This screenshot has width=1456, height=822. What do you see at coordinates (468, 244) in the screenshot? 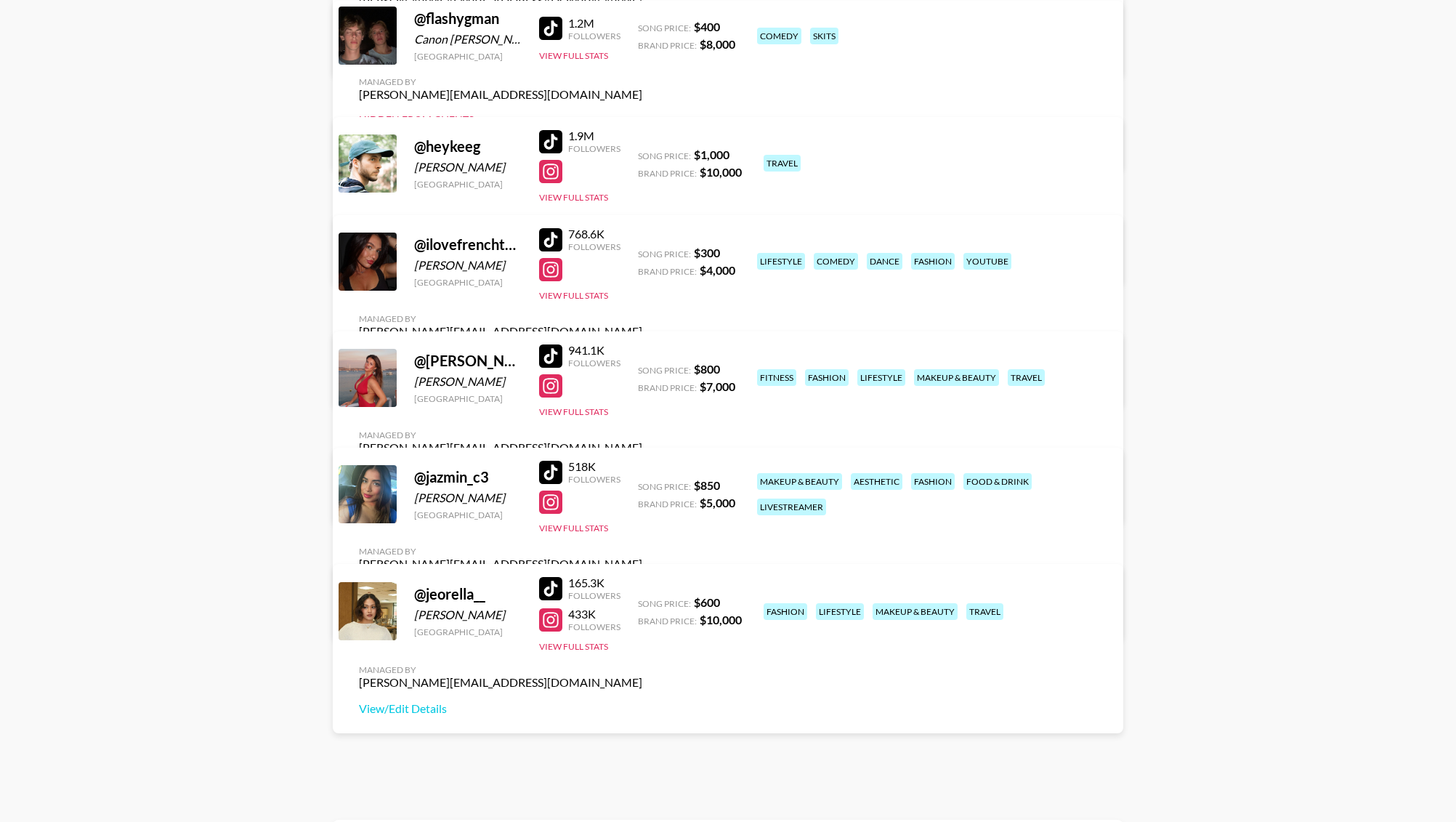
I see `div: @ ilovefrenchtoast_` at bounding box center [468, 244].